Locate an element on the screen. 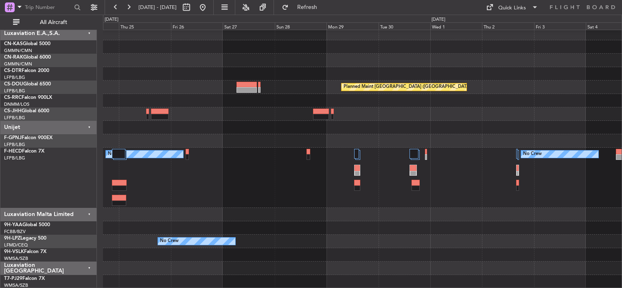 Image resolution: width=622 pixels, height=288 pixels. div: Tue 30 is located at coordinates (404, 26).